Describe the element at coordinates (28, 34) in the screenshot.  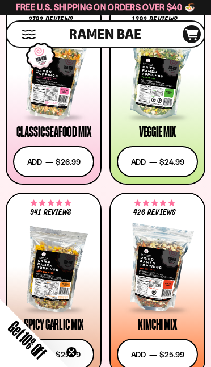
I see `button: Mobile Menu Trigger` at that location.